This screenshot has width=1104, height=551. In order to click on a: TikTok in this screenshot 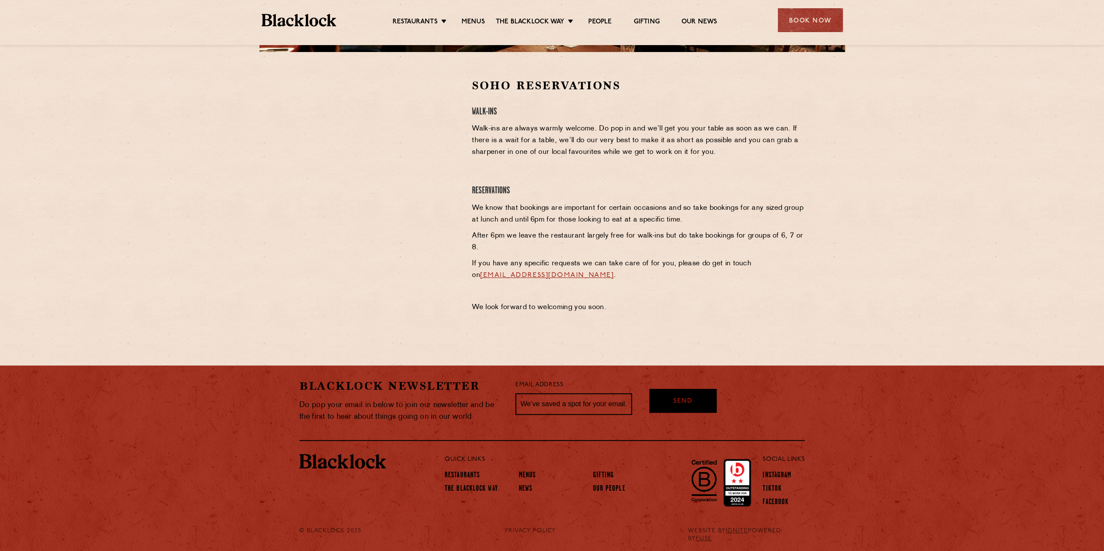, I will do `click(772, 490)`.